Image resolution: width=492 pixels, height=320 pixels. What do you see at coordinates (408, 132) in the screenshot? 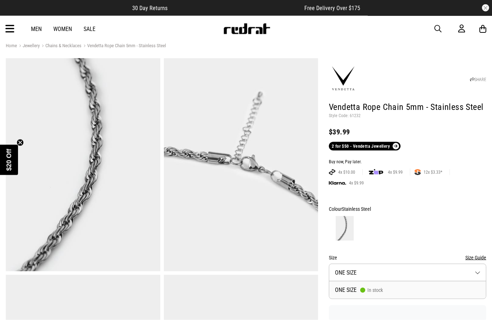
I see `div: $39.99` at bounding box center [408, 132].